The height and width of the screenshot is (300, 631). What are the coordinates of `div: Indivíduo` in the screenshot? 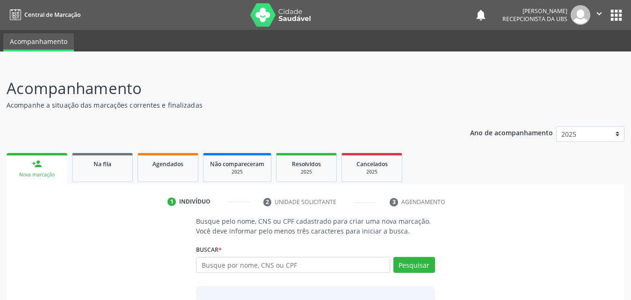 It's located at (195, 202).